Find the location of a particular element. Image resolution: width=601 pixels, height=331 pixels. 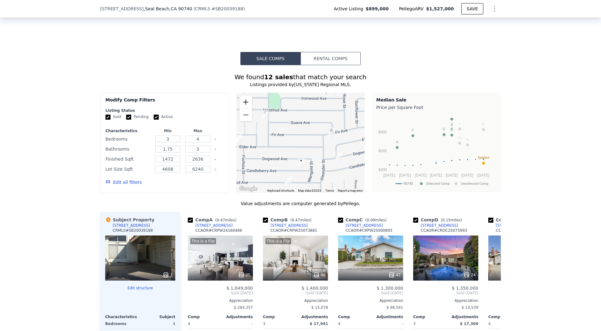

div: Modify Comp Filters is located at coordinates (164, 102).